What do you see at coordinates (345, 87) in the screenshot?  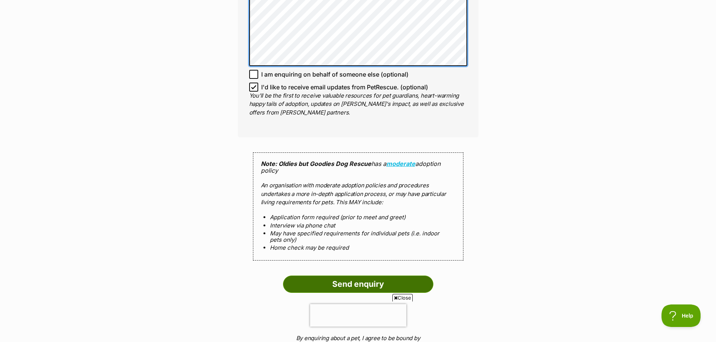 I see `span: I'd like to receive email updates from PetRescue. (optional)` at bounding box center [345, 87].